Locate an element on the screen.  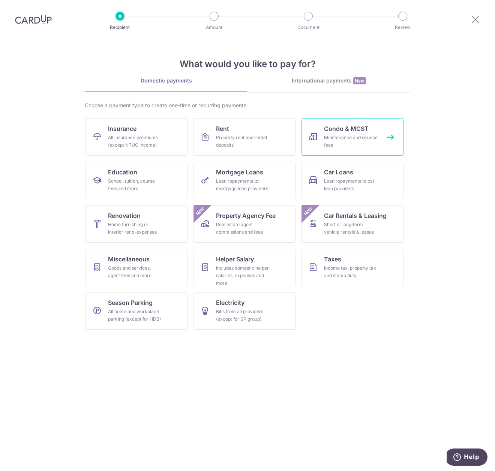
div: Loan repayments to car loan providers is located at coordinates (351, 185).